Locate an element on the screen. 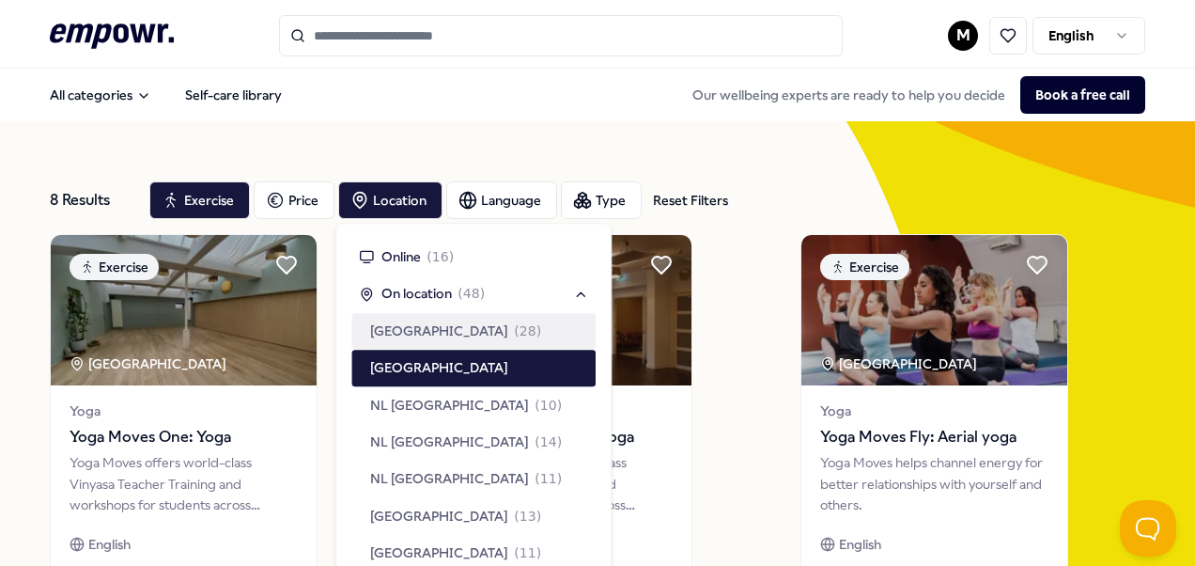 The width and height of the screenshot is (1195, 566). a: Self-care library is located at coordinates (233, 95).